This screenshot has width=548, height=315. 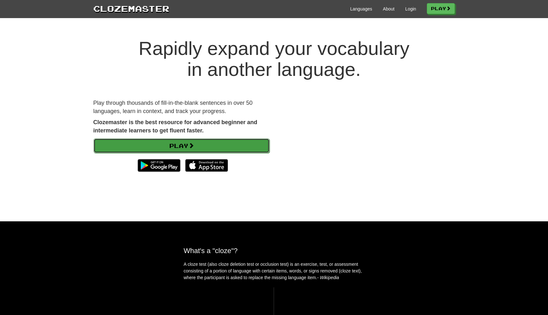 What do you see at coordinates (389, 9) in the screenshot?
I see `a: About` at bounding box center [389, 9].